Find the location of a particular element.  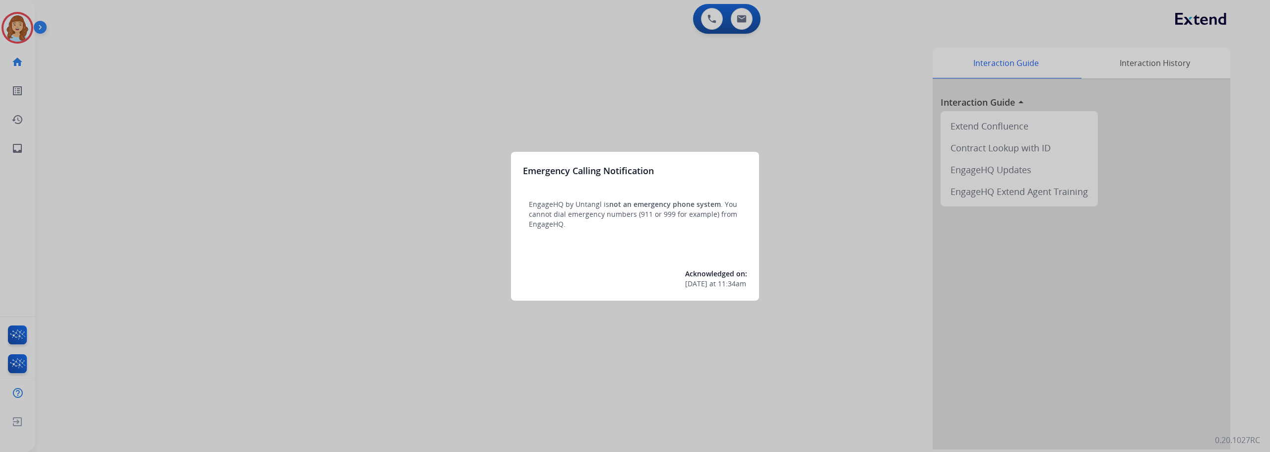

div: at is located at coordinates (716, 284).